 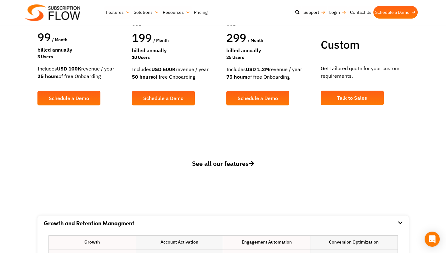 What do you see at coordinates (142, 77) in the screenshot?
I see `strong: 50 hours` at bounding box center [142, 77].